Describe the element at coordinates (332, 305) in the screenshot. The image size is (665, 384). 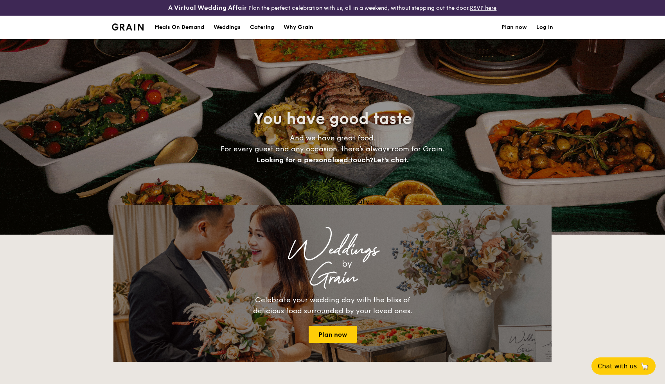
I see `div: Celebrate your wedding day with the bliss of delicious food surrounded by your loved ones.` at that location.